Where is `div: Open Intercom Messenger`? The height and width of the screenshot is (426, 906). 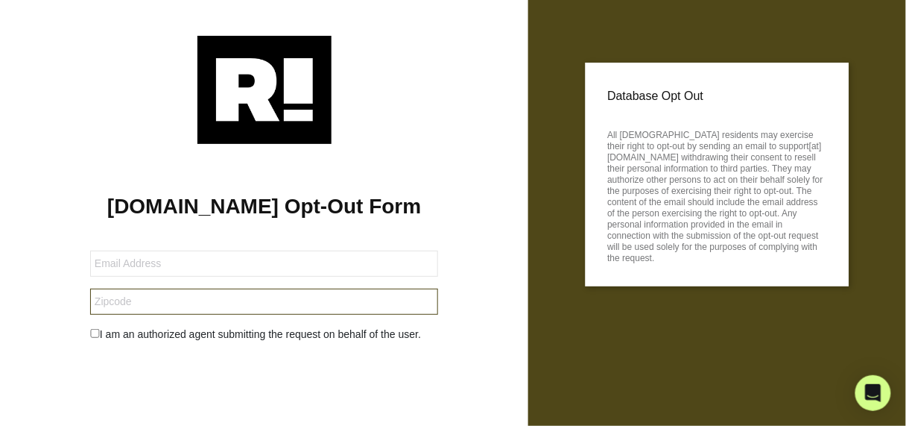
div: Open Intercom Messenger is located at coordinates (873, 393).